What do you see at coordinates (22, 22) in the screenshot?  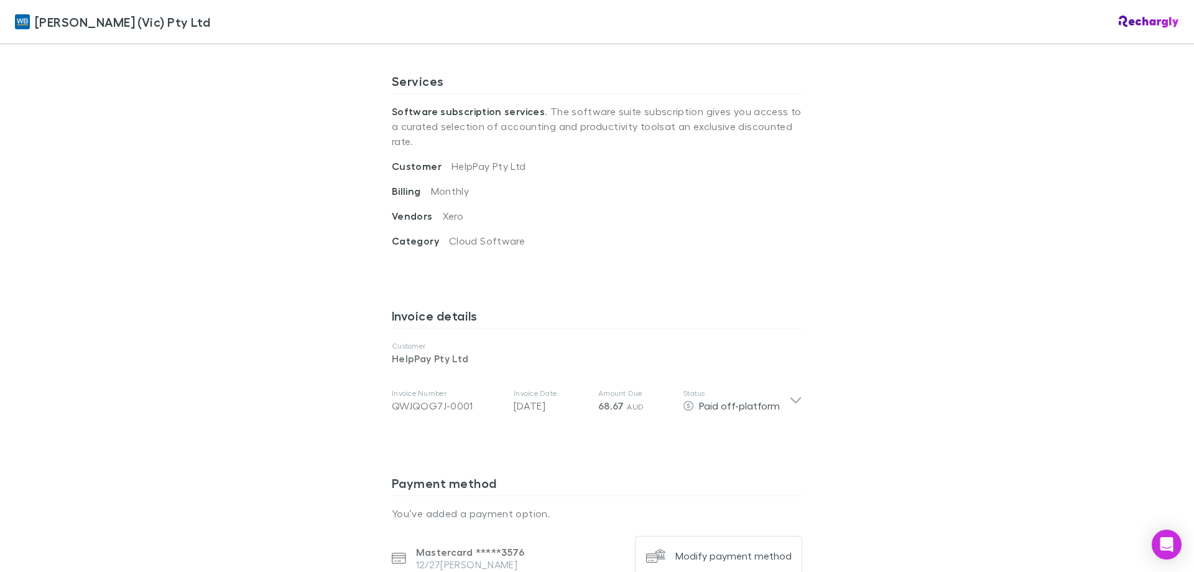 I see `img: William Buck (Vic) Pty Ltd's Logo` at bounding box center [22, 22].